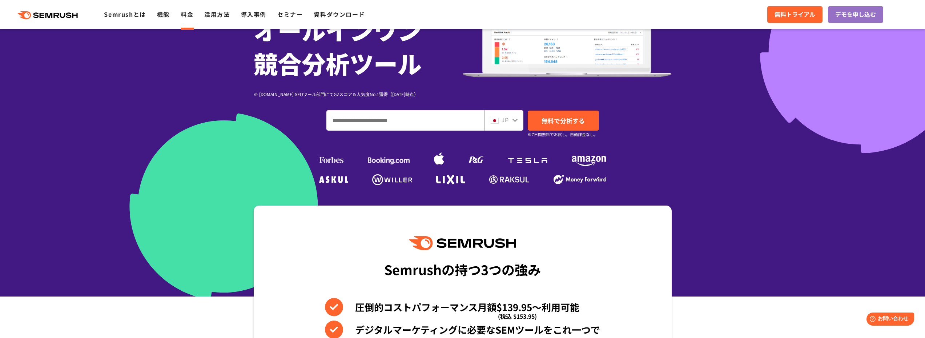  Describe the element at coordinates (563, 134) in the screenshot. I see `small: ※7日間無料でお試し。自動課金なし。` at that location.